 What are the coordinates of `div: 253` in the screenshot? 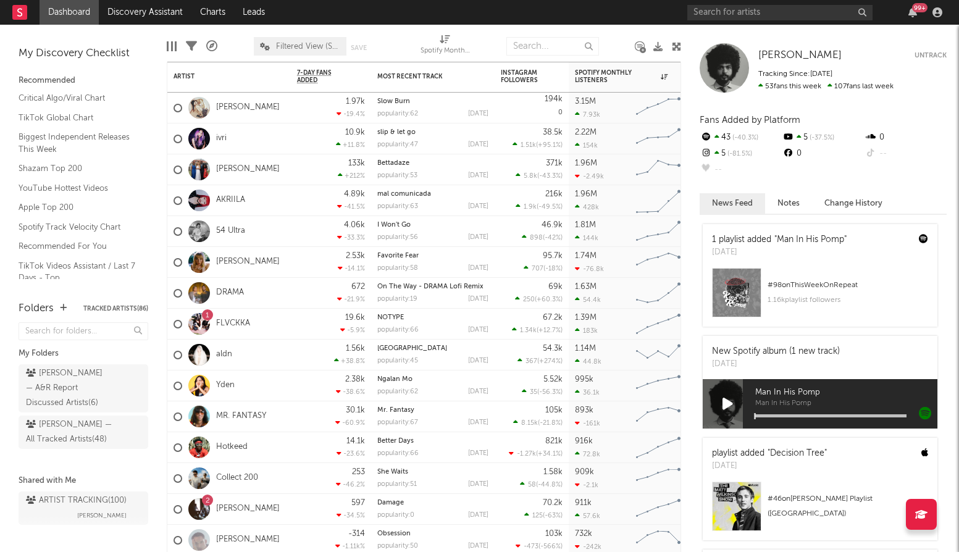 It's located at (358, 472).